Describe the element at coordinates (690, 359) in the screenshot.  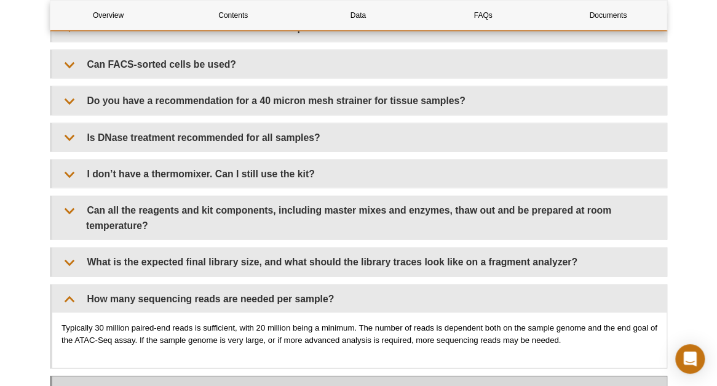
I see `div: Open Intercom Messenger` at that location.